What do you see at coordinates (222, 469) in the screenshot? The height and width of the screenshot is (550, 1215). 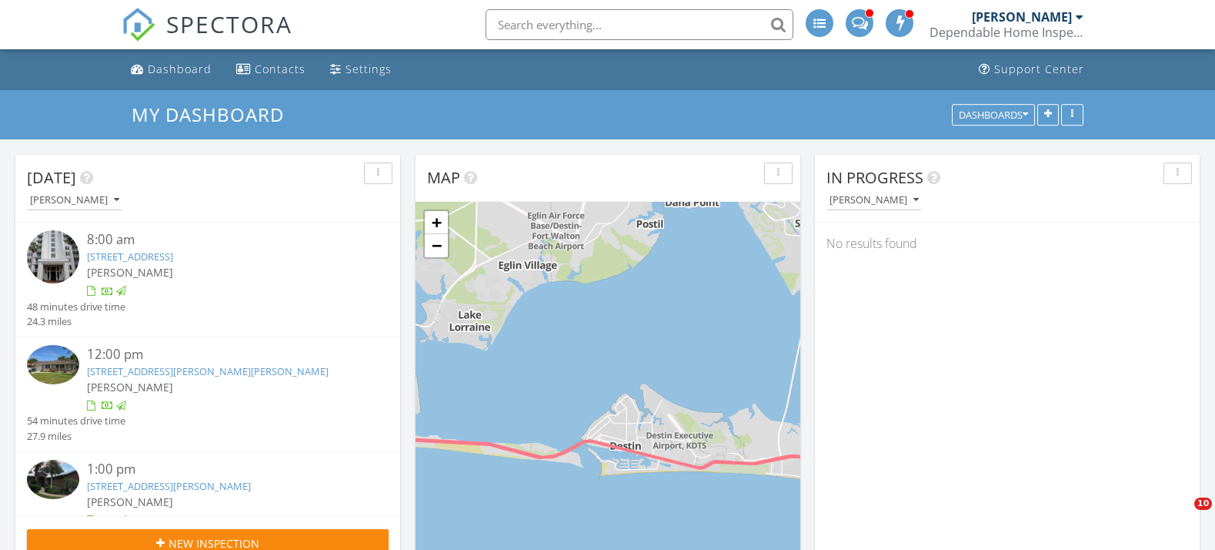 I see `div: 1:00 pm` at bounding box center [222, 469].